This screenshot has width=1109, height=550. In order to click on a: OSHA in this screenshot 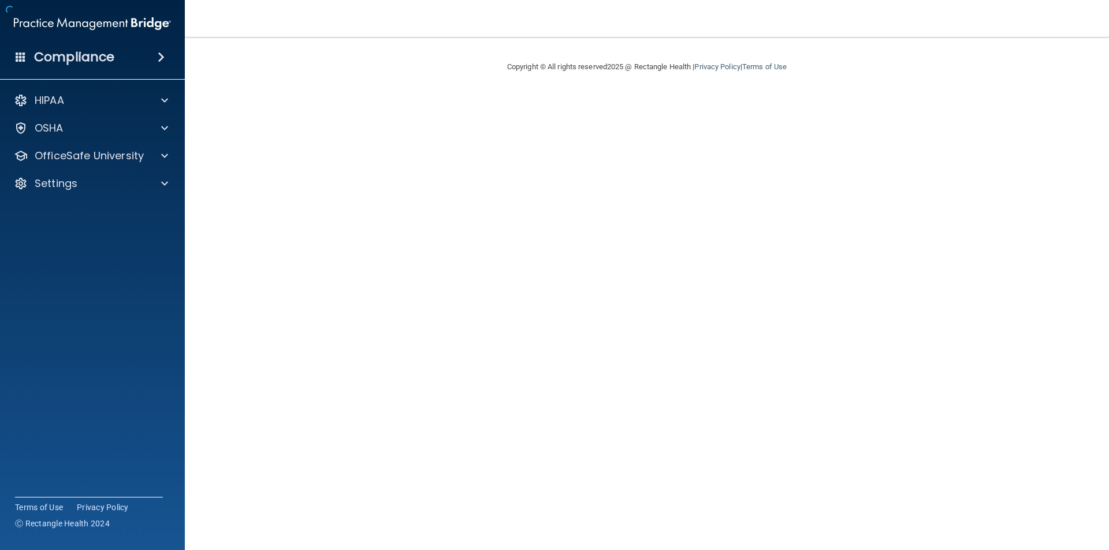, I will do `click(91, 128)`.